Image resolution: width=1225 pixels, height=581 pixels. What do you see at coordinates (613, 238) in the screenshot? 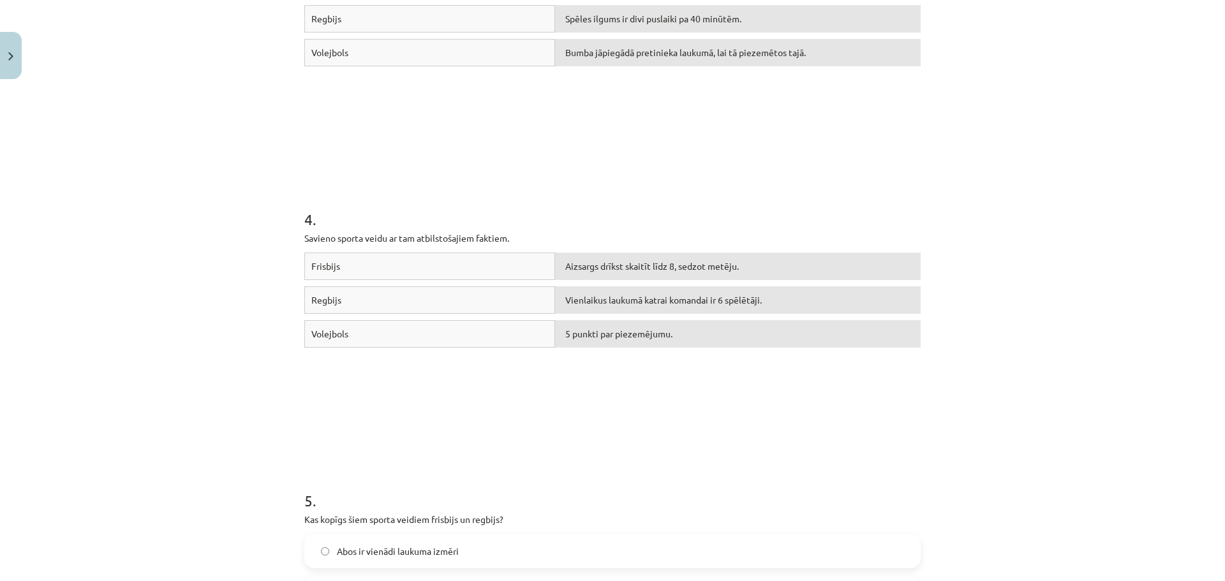
I see `p: Savieno sporta veidu ar tam atbilstošajiem faktiem.` at bounding box center [613, 238].